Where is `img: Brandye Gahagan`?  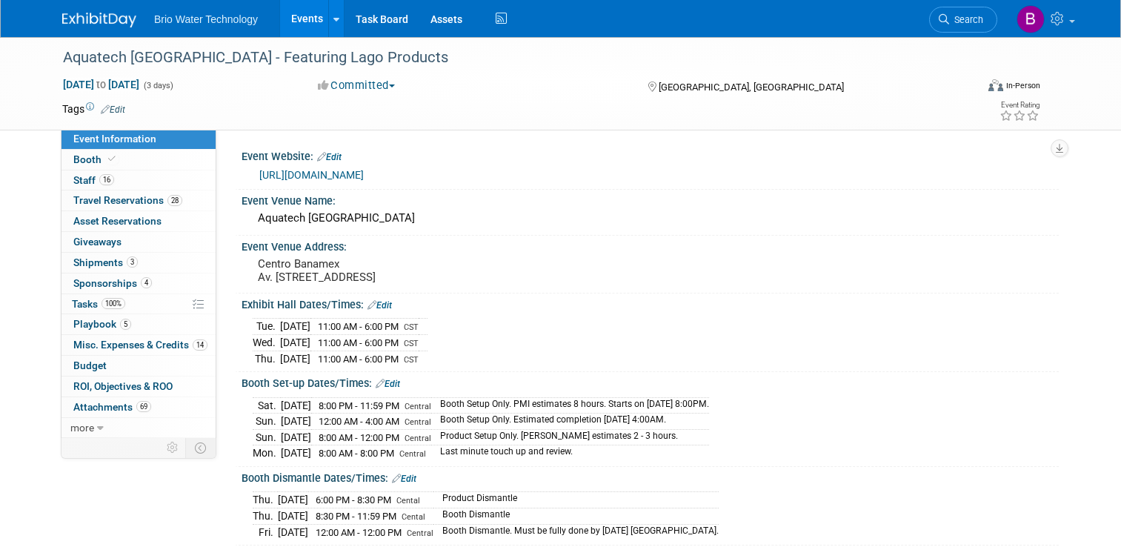 img: Brandye Gahagan is located at coordinates (1031, 19).